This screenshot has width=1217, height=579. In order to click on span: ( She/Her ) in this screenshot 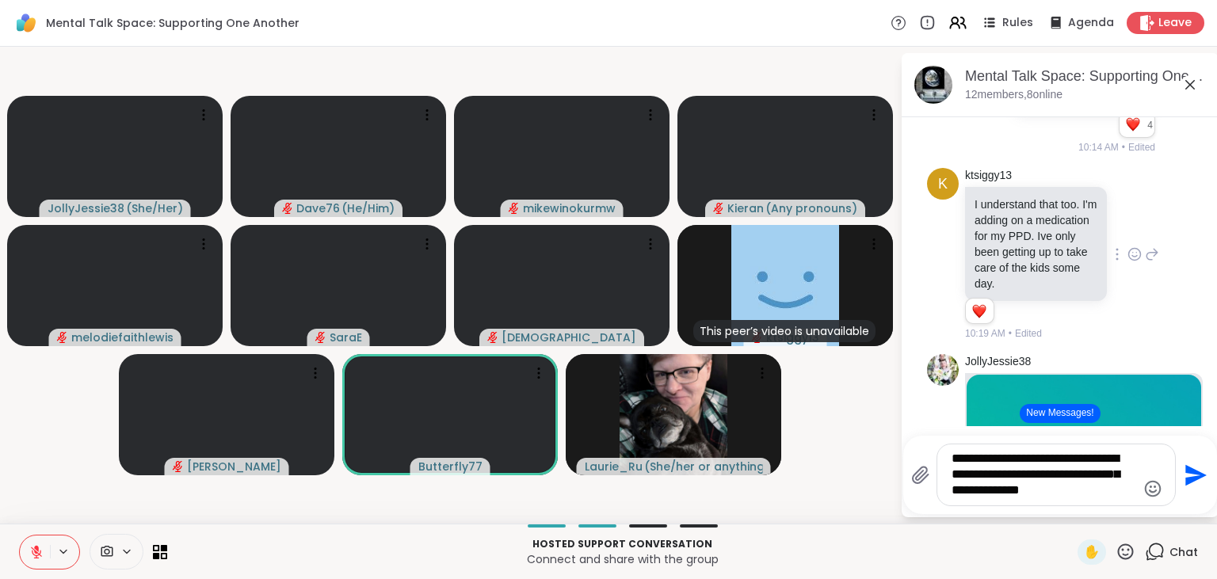, I will do `click(154, 208)`.